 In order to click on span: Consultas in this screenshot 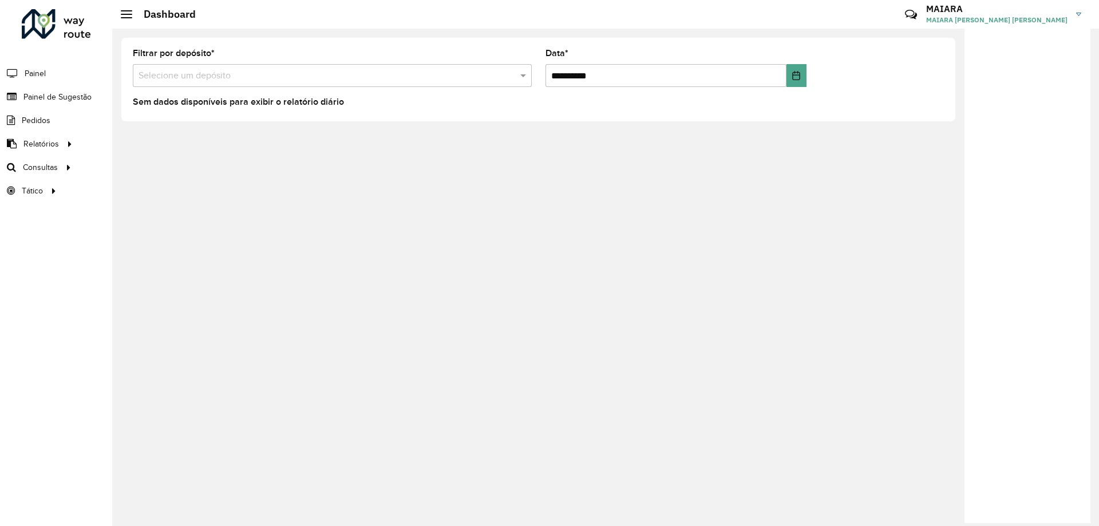, I will do `click(40, 167)`.